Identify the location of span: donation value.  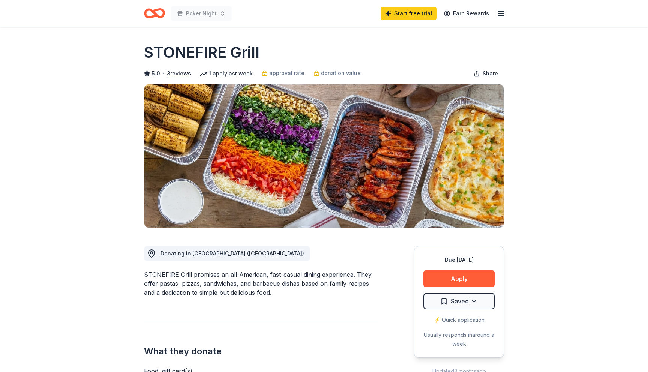
(341, 73).